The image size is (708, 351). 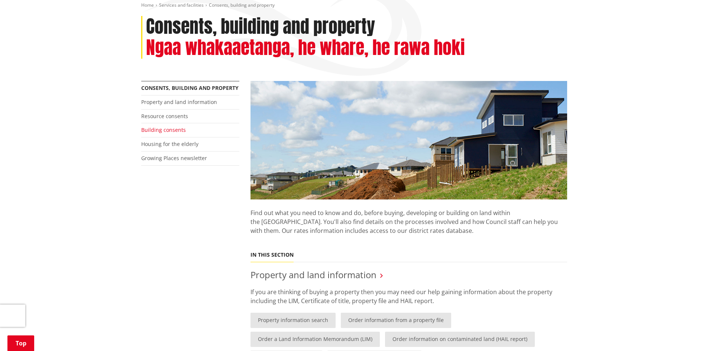 What do you see at coordinates (409, 297) in the screenshot?
I see `p: If you are thinking of buying a property then you may need our help gaining information about the...` at bounding box center [409, 297].